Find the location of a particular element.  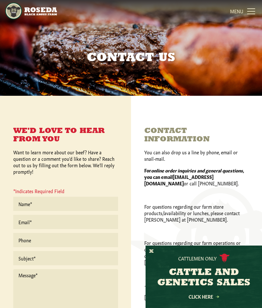

strong: For , you can email is located at coordinates (194, 173).